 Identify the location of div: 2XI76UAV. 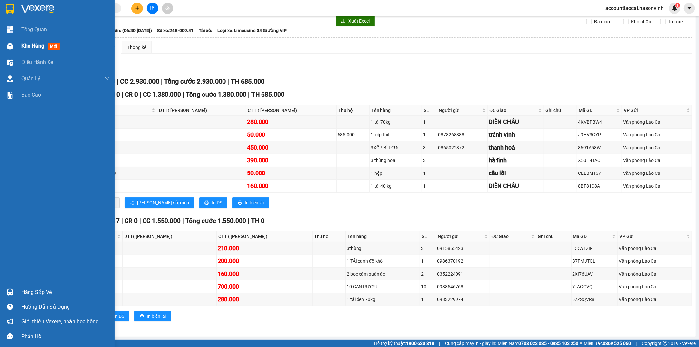
(594, 274).